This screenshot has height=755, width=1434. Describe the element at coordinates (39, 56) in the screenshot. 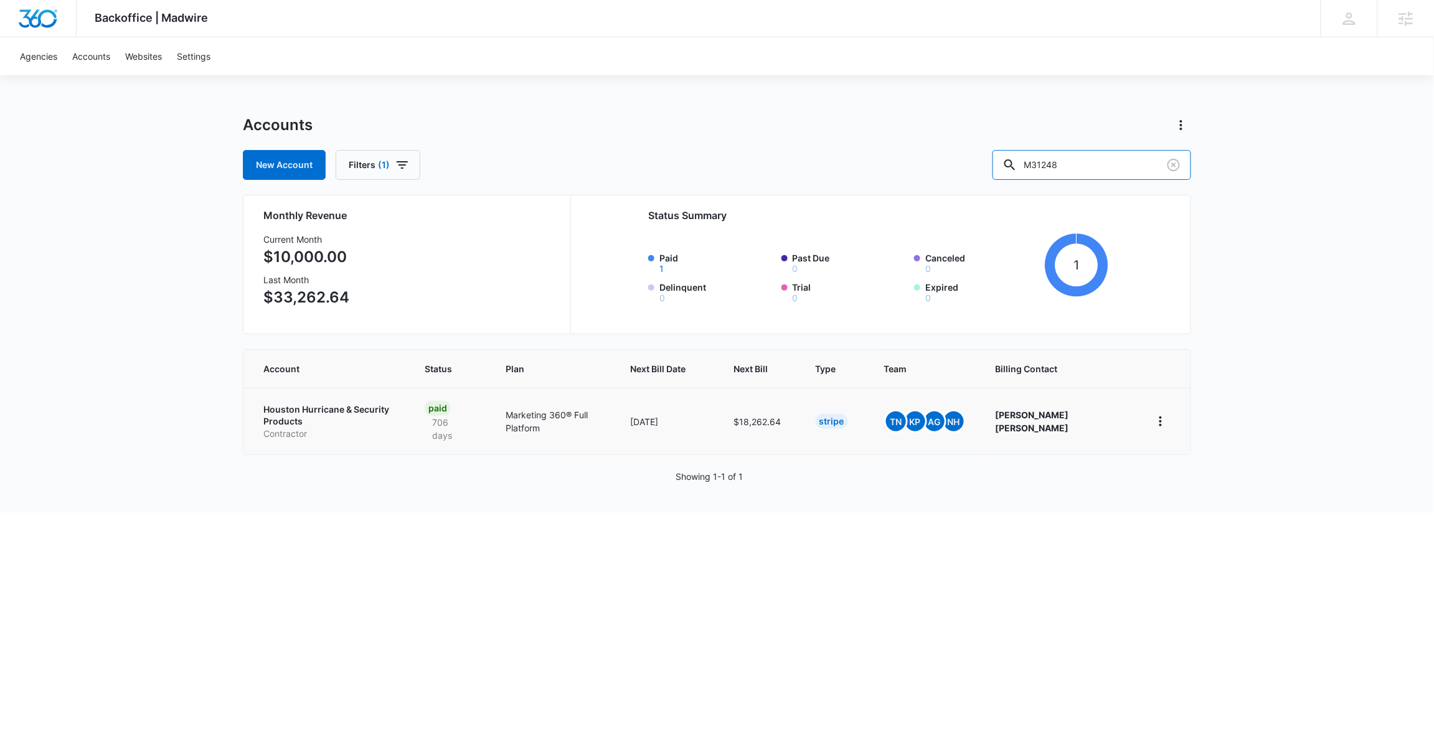

I see `a: Agencies` at that location.